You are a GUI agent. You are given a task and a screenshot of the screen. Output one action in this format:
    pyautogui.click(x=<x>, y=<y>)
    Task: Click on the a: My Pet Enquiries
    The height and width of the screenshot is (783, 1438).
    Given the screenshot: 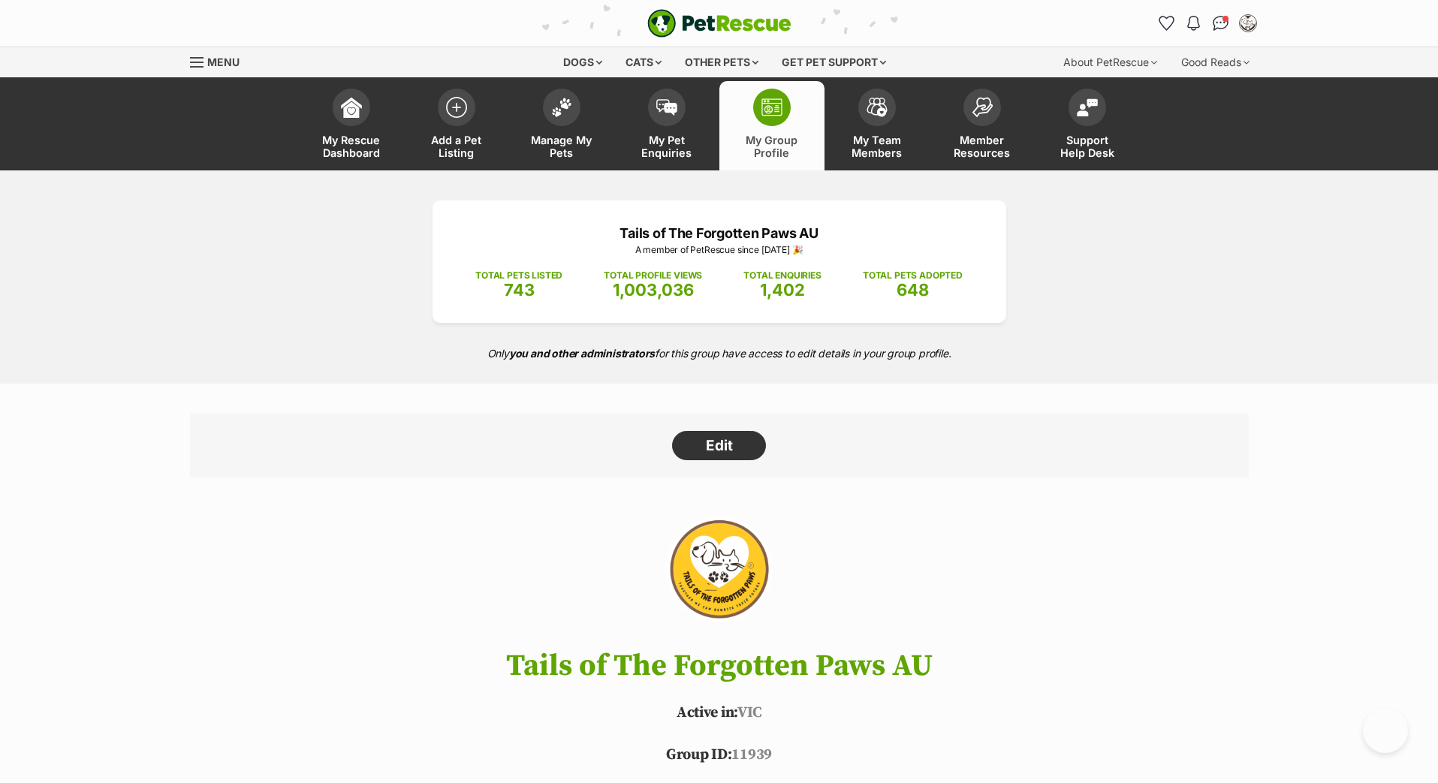 What is the action you would take?
    pyautogui.click(x=667, y=125)
    